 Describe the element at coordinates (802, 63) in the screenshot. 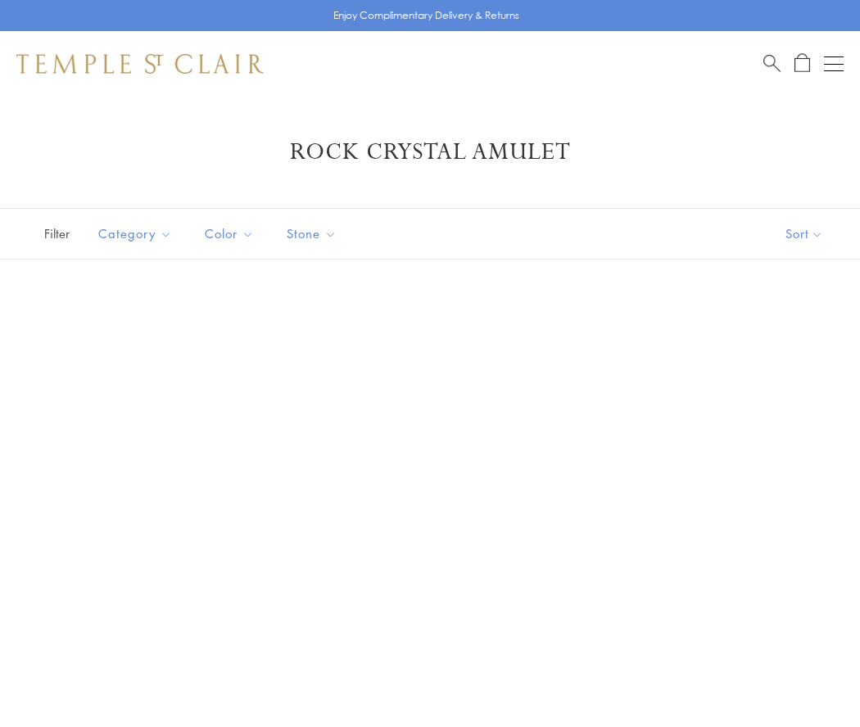

I see `a: Open Shopping Bag` at that location.